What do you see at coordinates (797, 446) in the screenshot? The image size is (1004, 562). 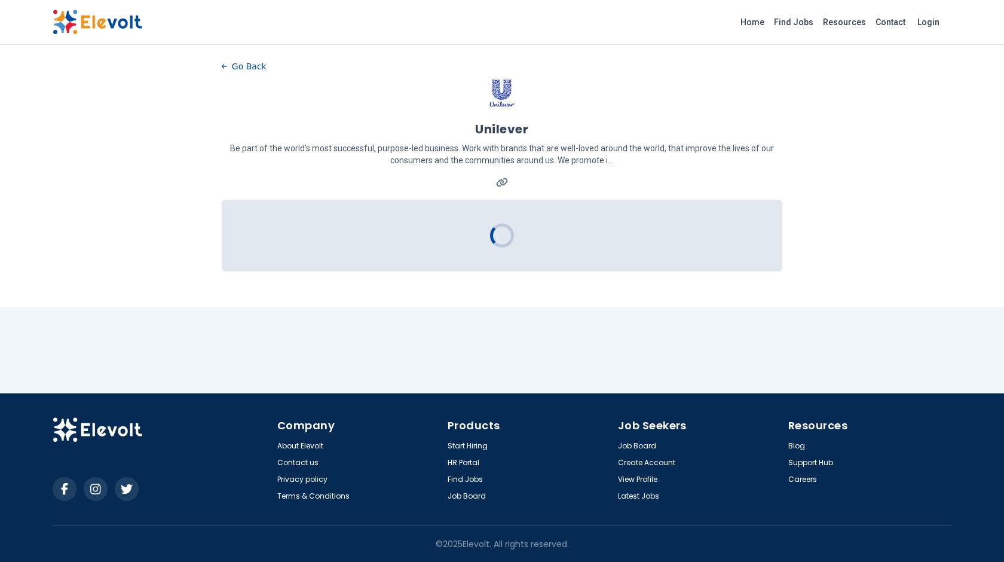 I see `a: Blog` at bounding box center [797, 446].